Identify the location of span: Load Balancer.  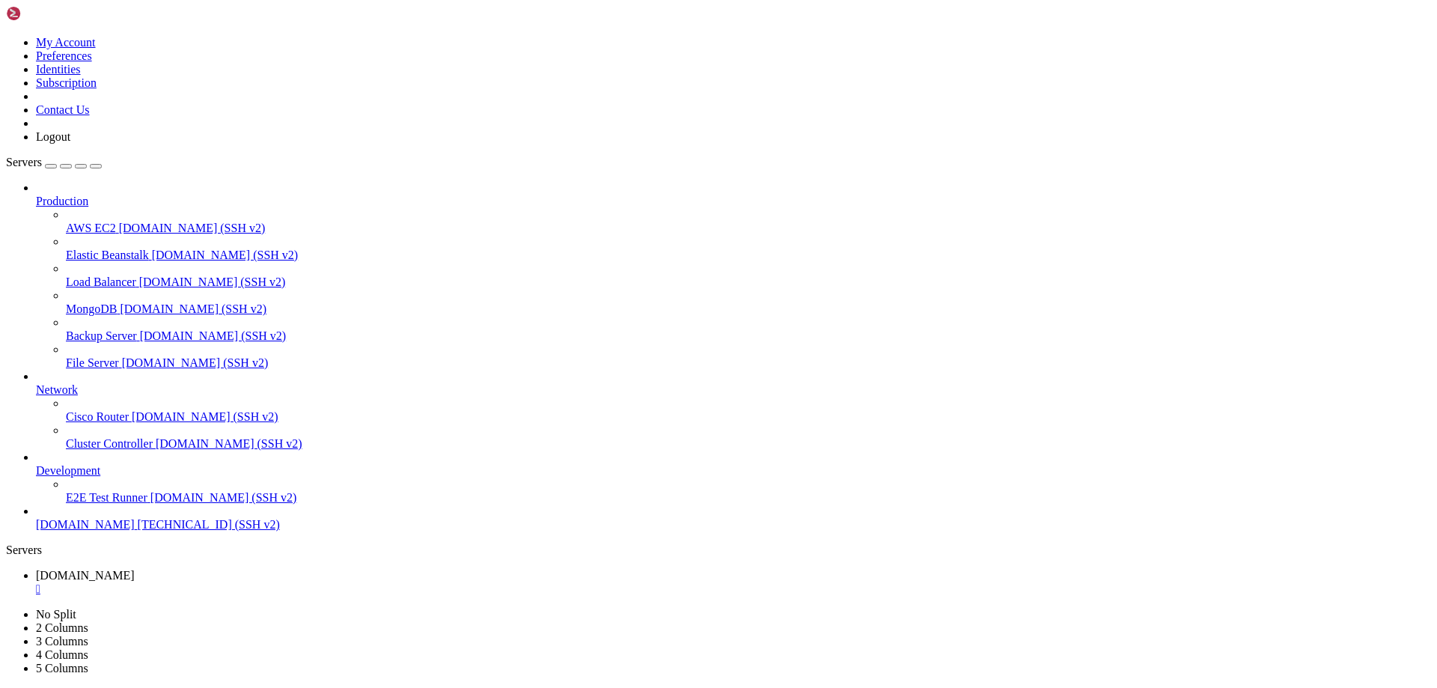
(101, 281).